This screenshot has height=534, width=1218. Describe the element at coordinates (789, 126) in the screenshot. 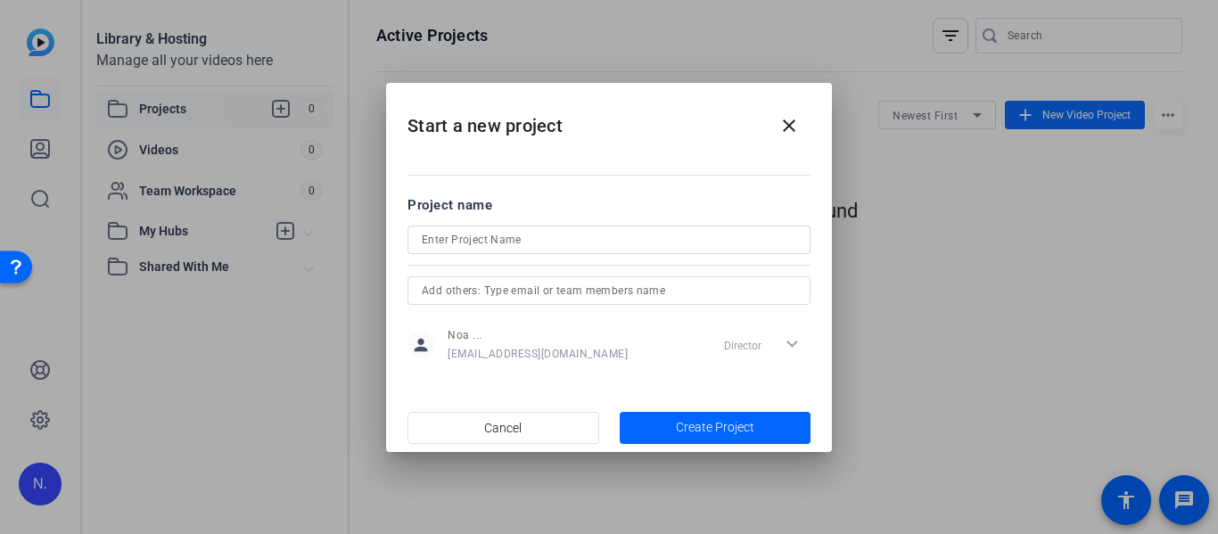

I see `mat-icon: close` at that location.